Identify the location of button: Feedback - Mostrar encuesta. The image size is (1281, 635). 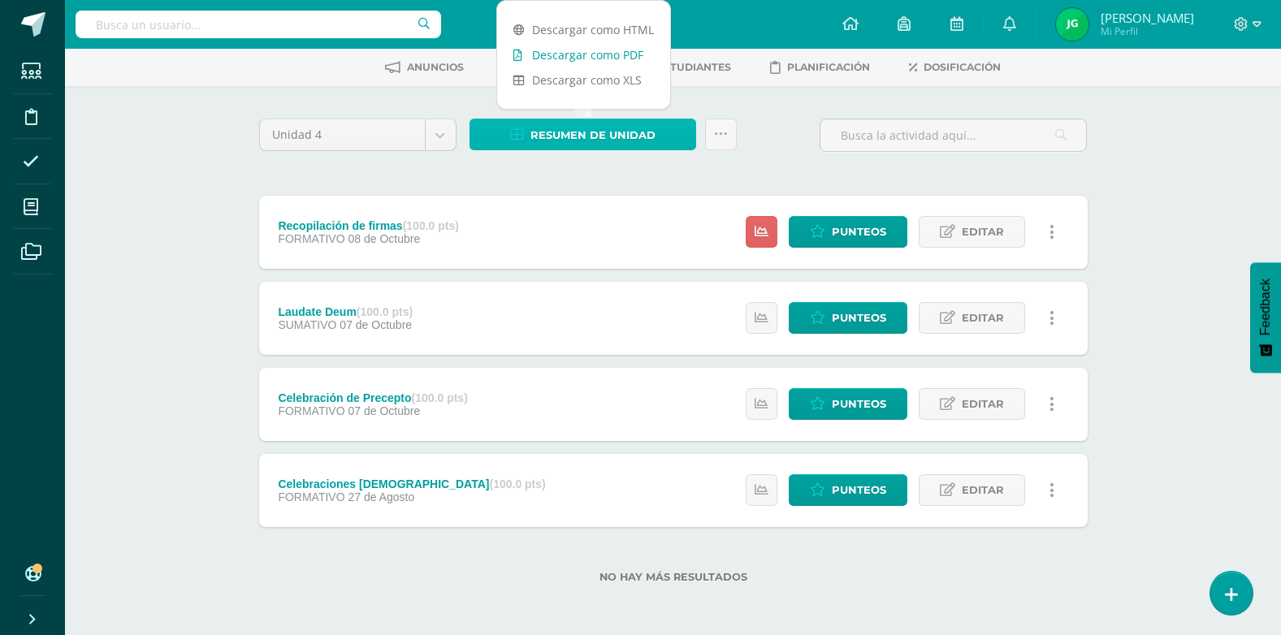
(1266, 318).